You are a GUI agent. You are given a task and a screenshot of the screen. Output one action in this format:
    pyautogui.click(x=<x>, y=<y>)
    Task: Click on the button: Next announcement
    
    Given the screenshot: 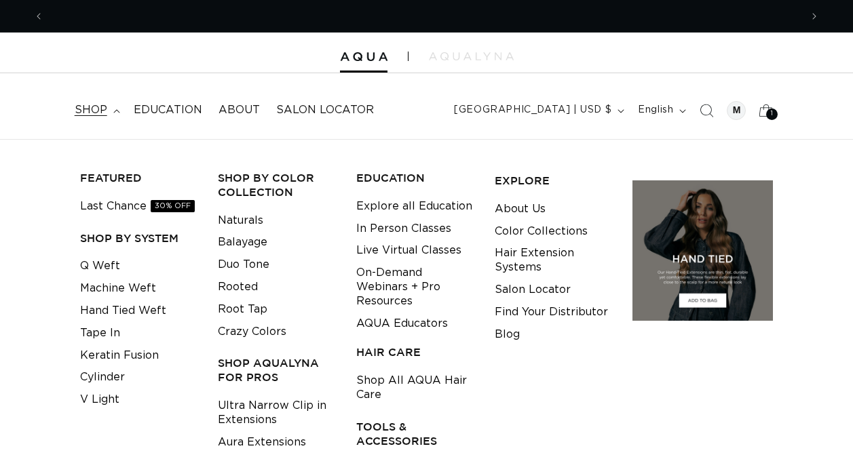 What is the action you would take?
    pyautogui.click(x=814, y=16)
    